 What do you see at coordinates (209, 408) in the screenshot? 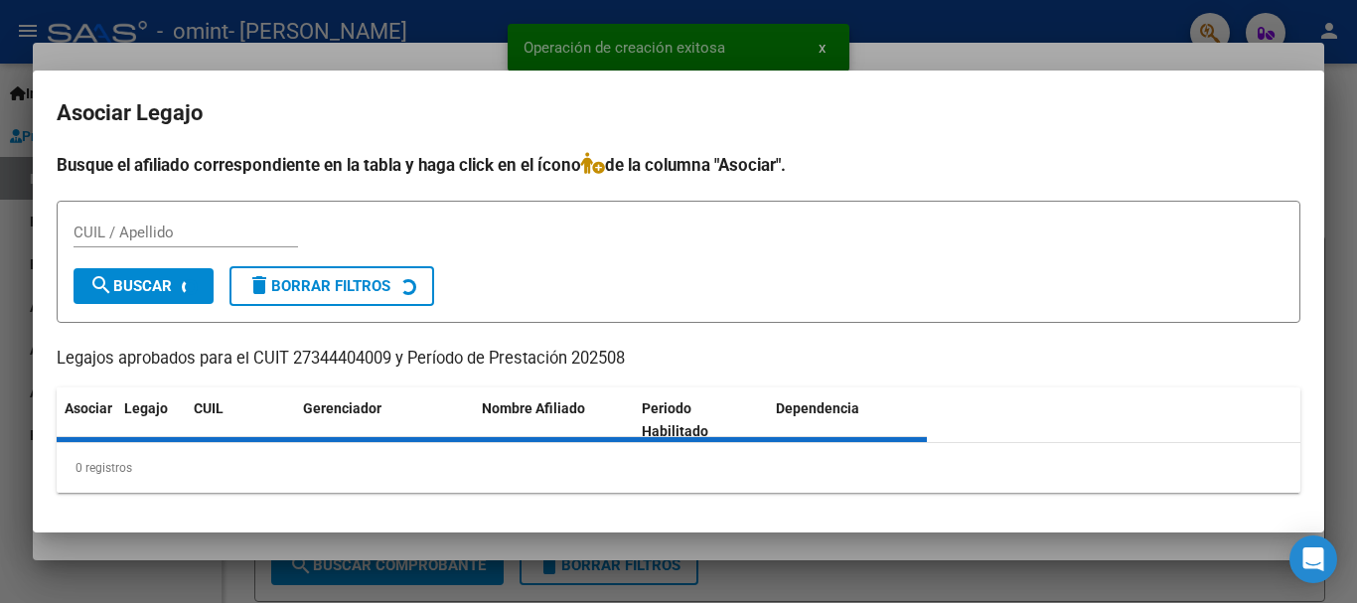
I see `span: CUIL` at bounding box center [209, 408].